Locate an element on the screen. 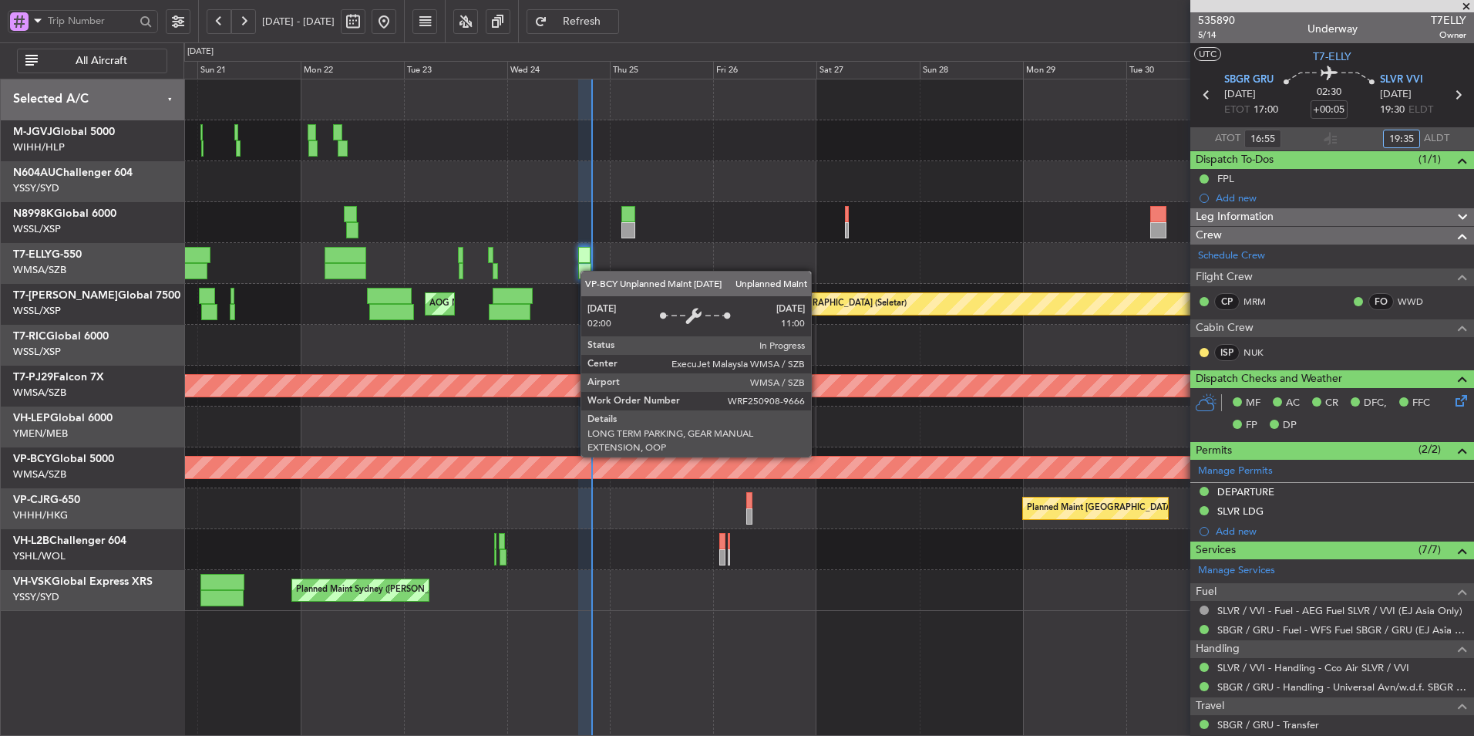  span: T7ELLY is located at coordinates (1449, 20).